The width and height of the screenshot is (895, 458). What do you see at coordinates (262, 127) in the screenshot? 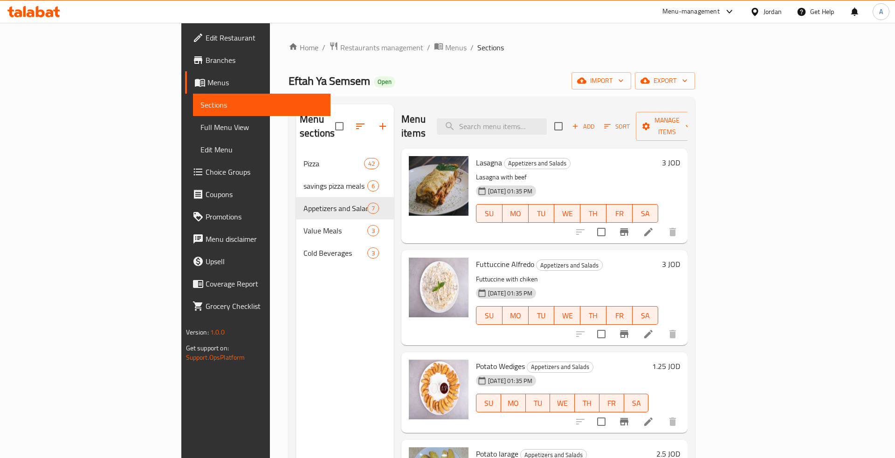
I see `a: Full Menu View` at bounding box center [262, 127].